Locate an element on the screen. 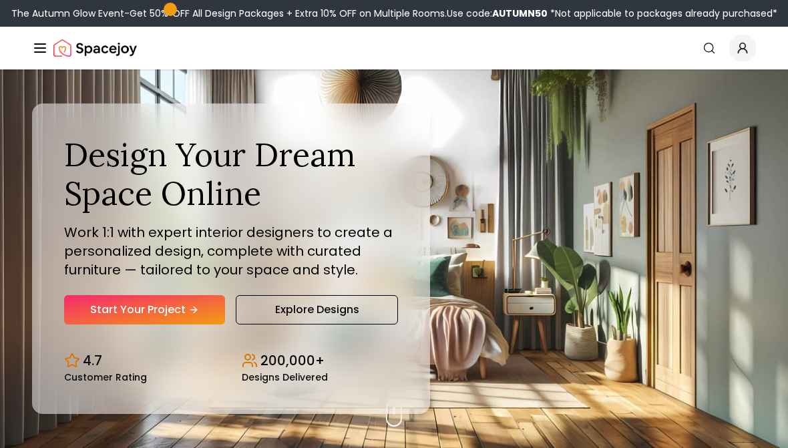  p: 4.7 is located at coordinates (92, 360).